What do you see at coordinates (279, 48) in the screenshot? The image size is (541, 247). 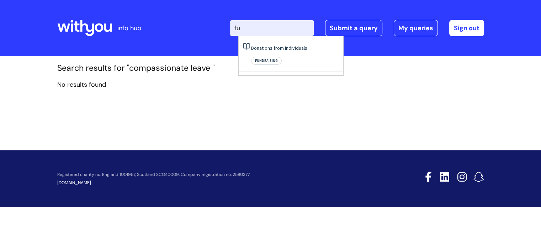 I see `a: Donations from individuals` at bounding box center [279, 48].